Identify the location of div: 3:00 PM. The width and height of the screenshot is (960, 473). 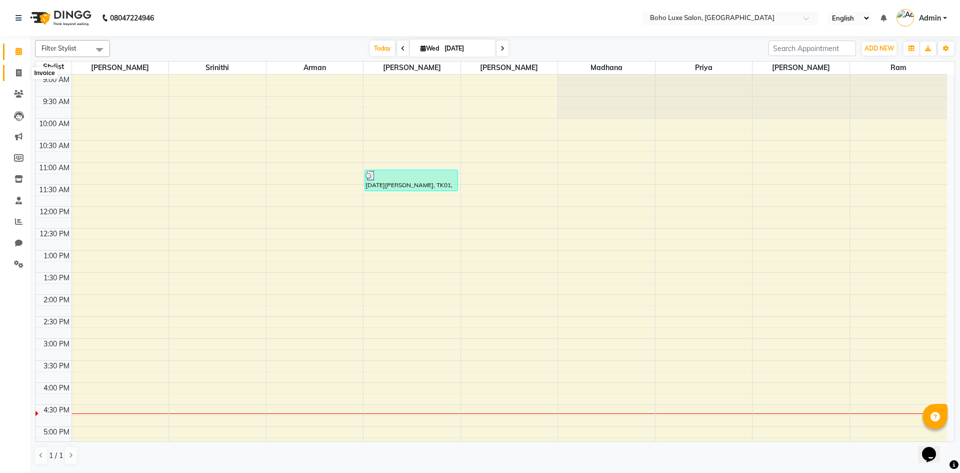
(57, 344).